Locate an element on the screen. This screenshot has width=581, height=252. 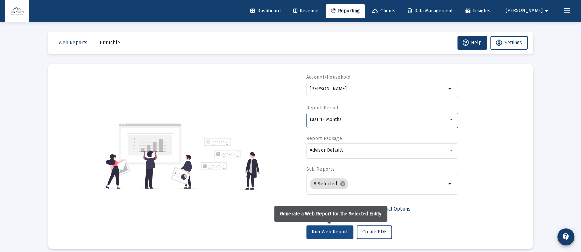
mat-icon: contact_support is located at coordinates (566, 237).